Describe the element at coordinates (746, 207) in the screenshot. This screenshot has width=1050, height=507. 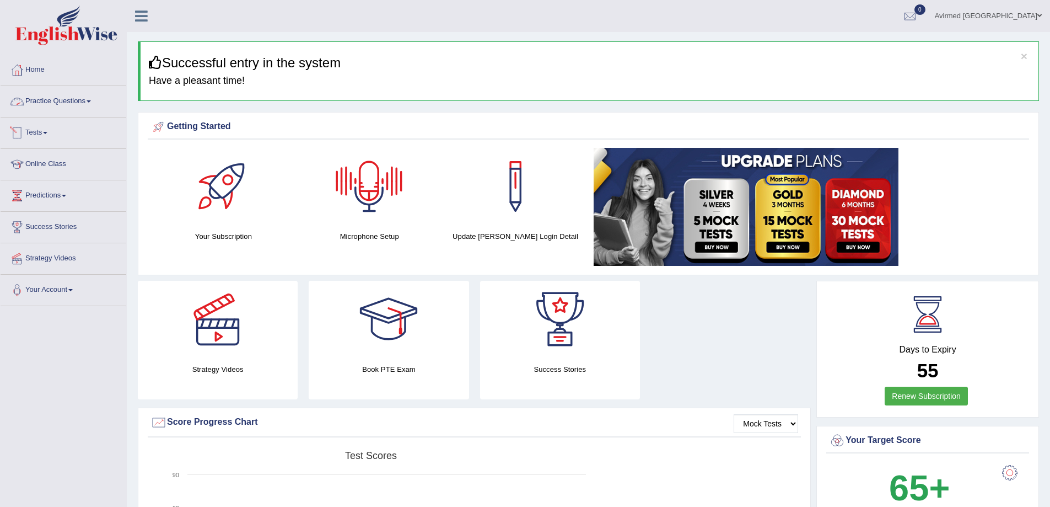
I see `img: small5.jpg` at that location.